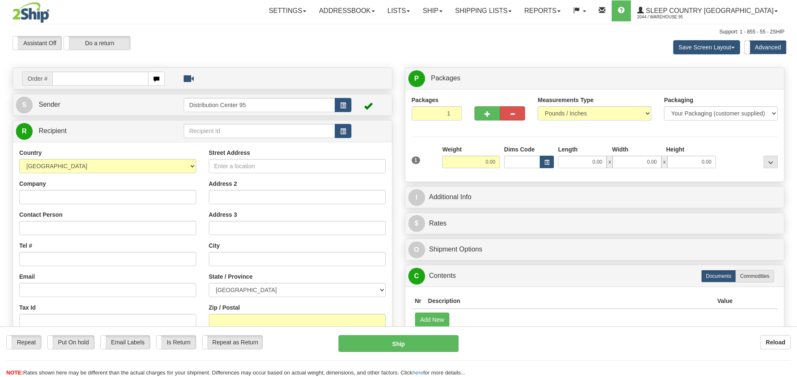  What do you see at coordinates (718, 276) in the screenshot?
I see `label: Documents` at bounding box center [718, 276].